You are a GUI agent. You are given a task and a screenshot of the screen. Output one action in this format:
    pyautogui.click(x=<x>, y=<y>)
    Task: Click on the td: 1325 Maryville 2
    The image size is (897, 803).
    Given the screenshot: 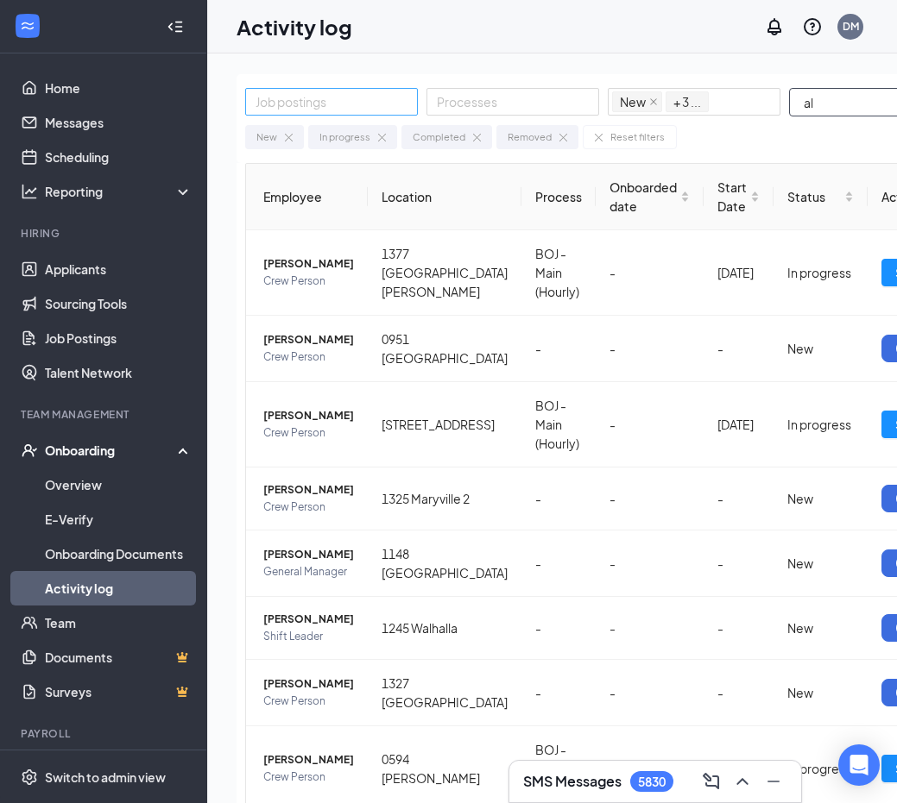 What is the action you would take?
    pyautogui.click(x=444, y=499)
    